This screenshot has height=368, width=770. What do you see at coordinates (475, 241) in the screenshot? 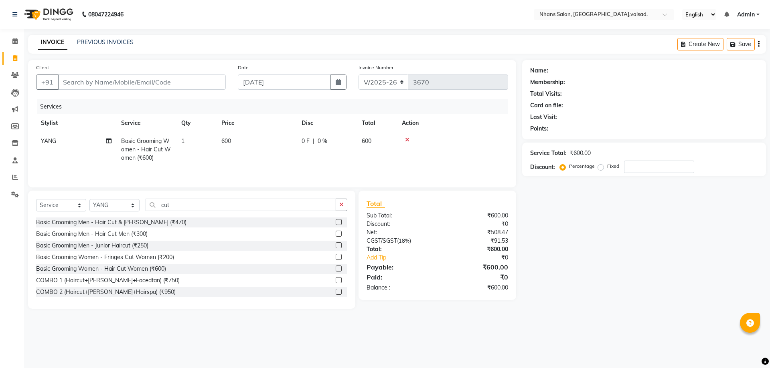
I see `div: ₹91.53` at bounding box center [475, 241].